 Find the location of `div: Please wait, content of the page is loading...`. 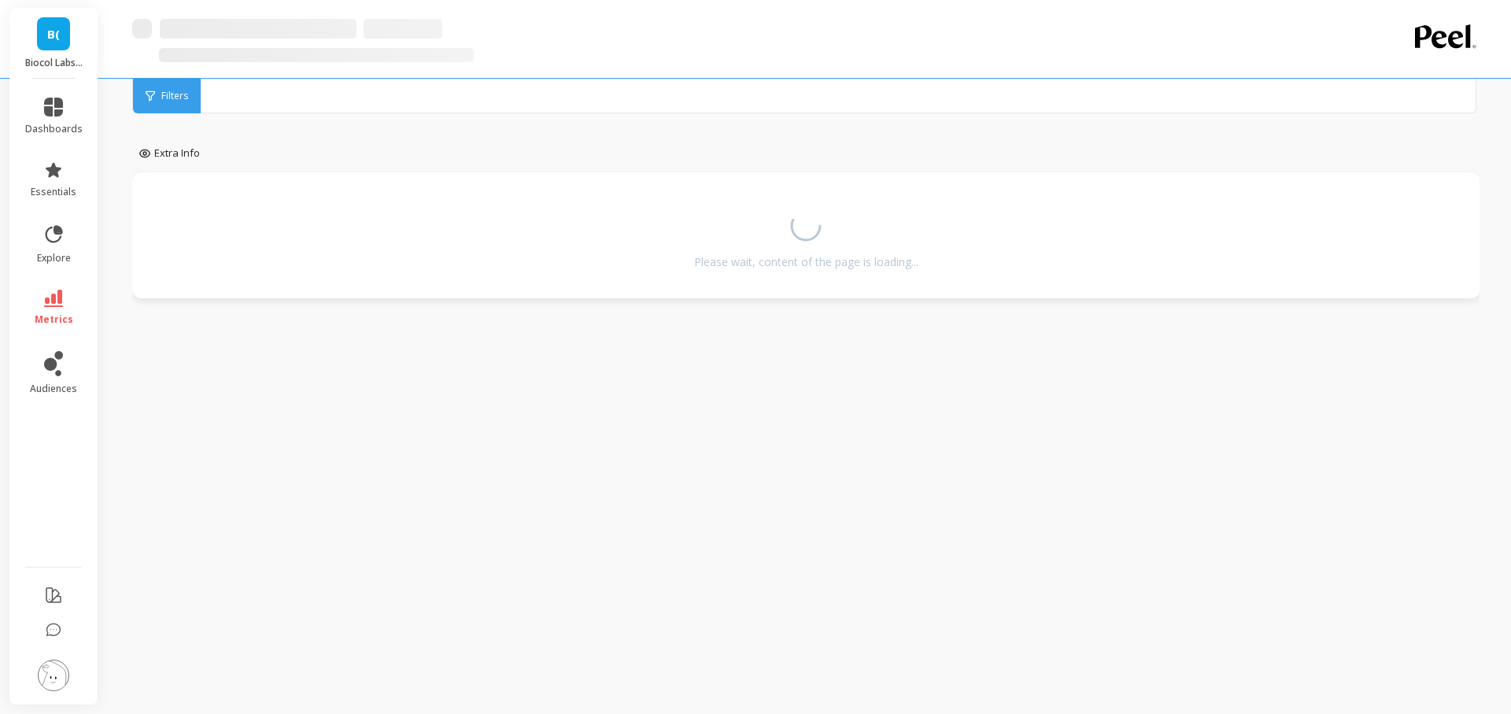

div: Please wait, content of the page is loading... is located at coordinates (806, 262).